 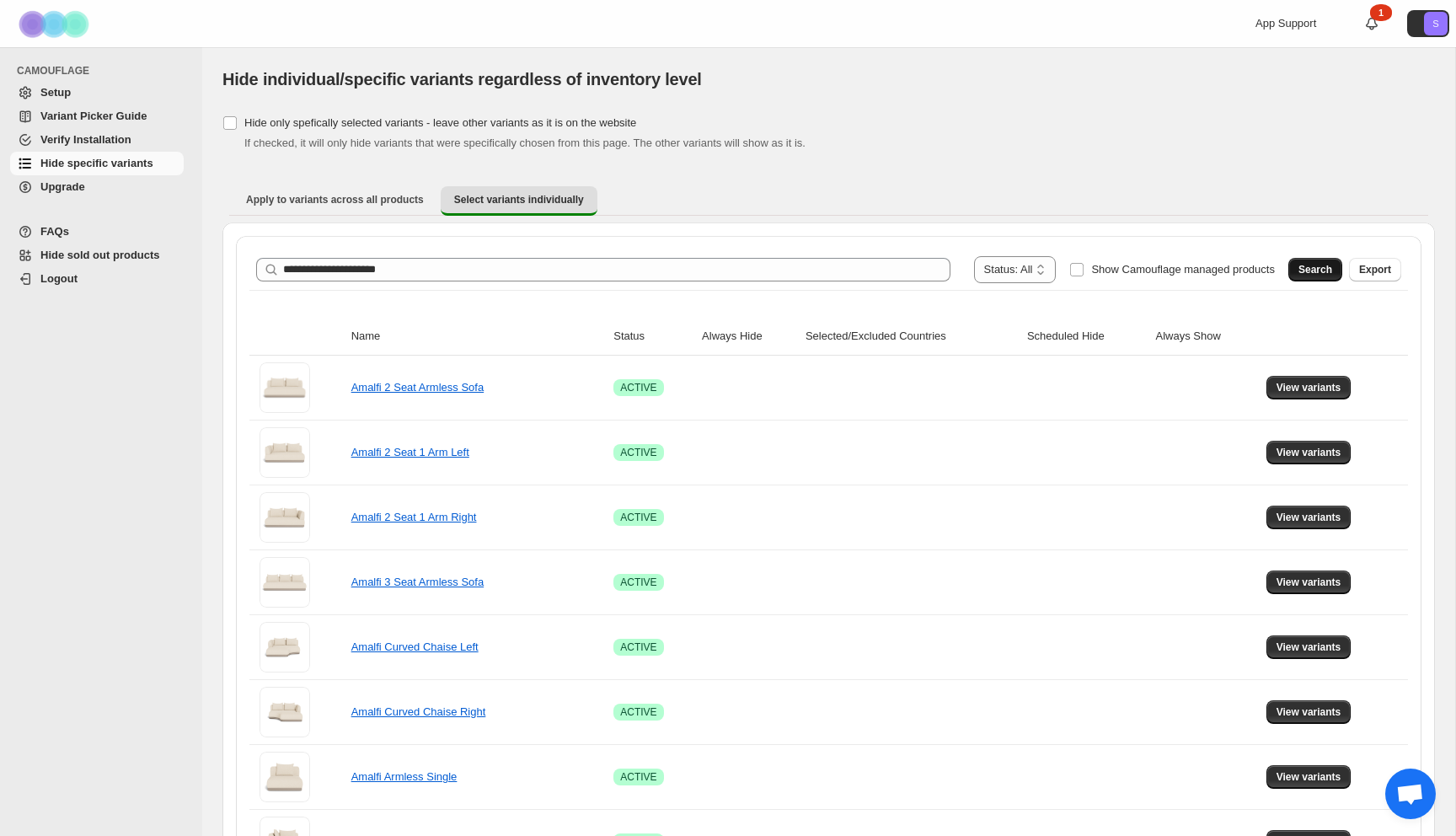 What do you see at coordinates (748, 336) in the screenshot?
I see `th: Always Hide` at bounding box center [748, 336].